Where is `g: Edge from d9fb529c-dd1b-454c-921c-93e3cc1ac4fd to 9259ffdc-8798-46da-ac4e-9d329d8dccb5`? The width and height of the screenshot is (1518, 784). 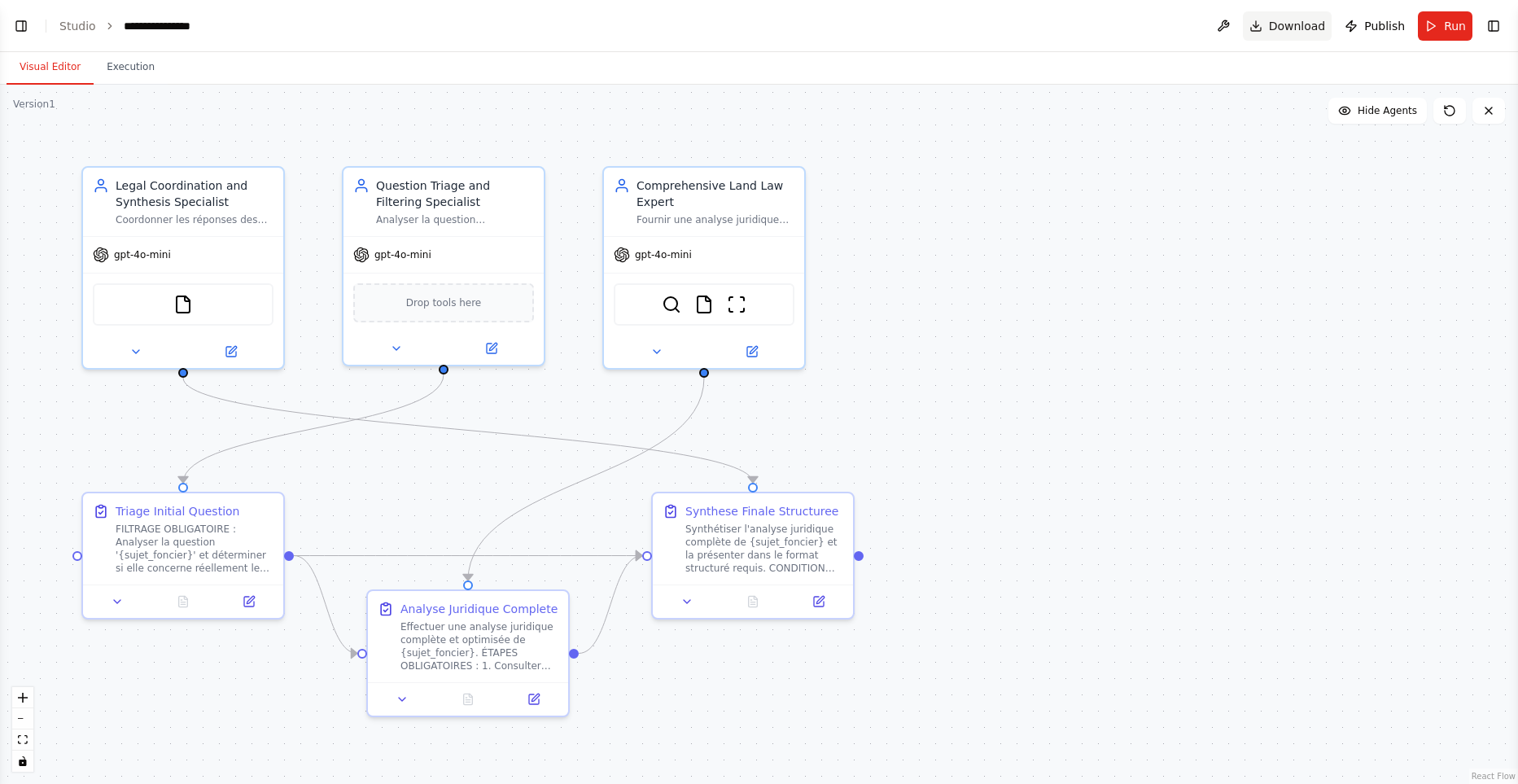
g: Edge from d9fb529c-dd1b-454c-921c-93e3cc1ac4fd to 9259ffdc-8798-46da-ac4e-9d329d8dccb5 is located at coordinates (468, 430).